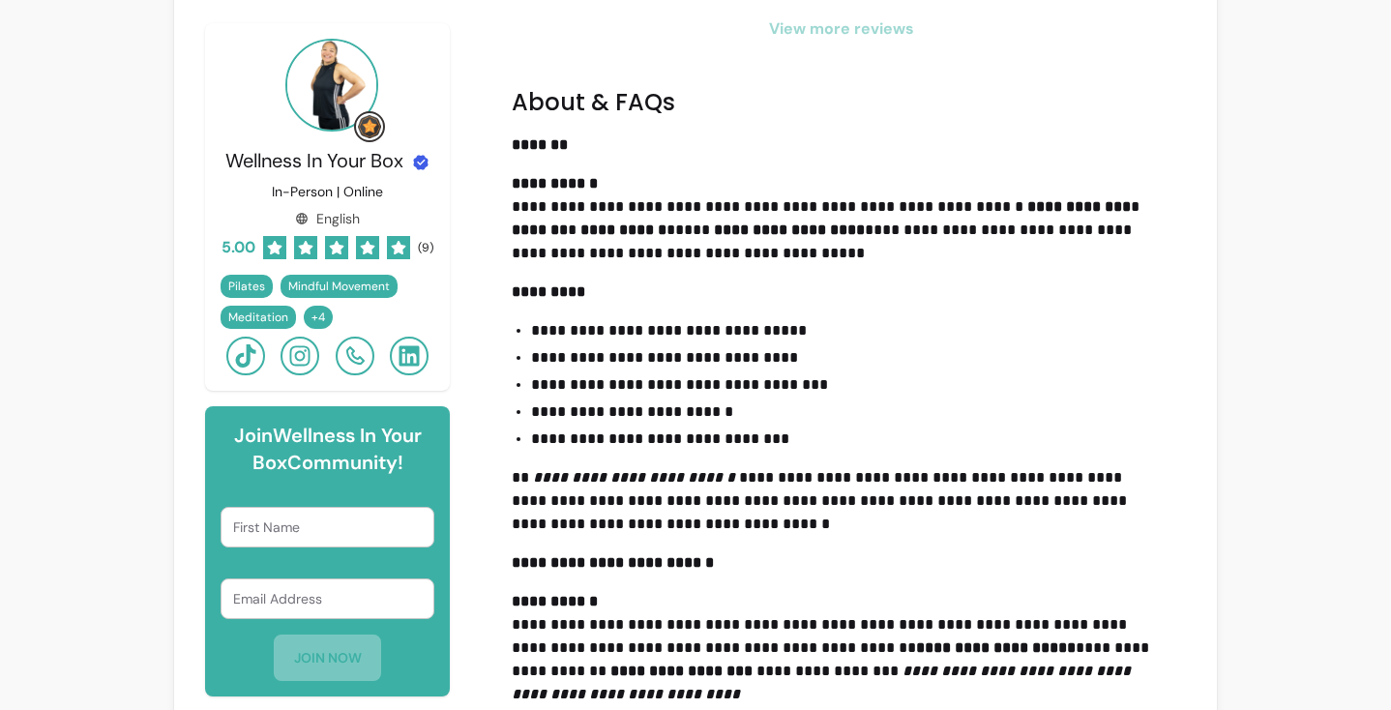  Describe the element at coordinates (258, 317) in the screenshot. I see `span: Meditation` at that location.